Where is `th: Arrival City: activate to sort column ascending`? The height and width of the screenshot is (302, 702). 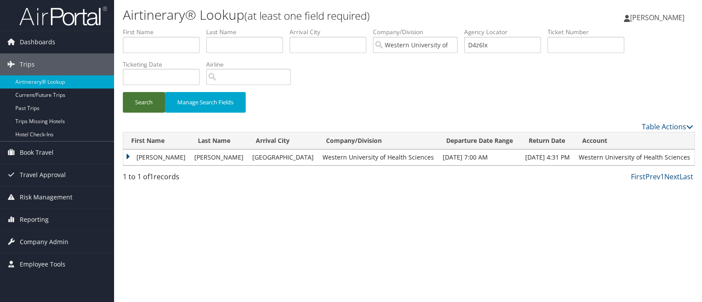
th: Arrival City: activate to sort column ascending is located at coordinates (283, 141).